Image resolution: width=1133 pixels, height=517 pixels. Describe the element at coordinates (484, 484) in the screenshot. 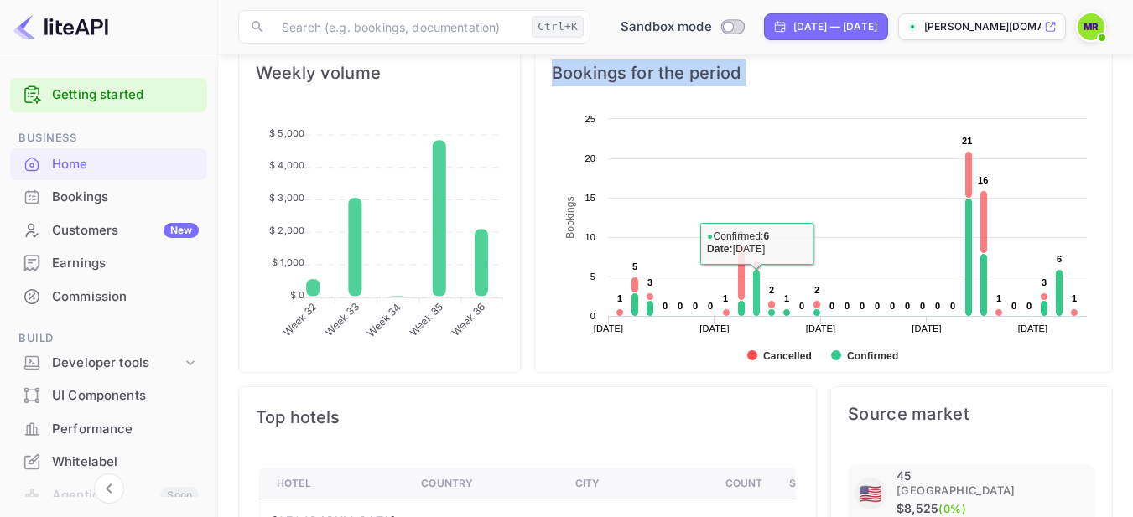

I see `th: Country` at that location.